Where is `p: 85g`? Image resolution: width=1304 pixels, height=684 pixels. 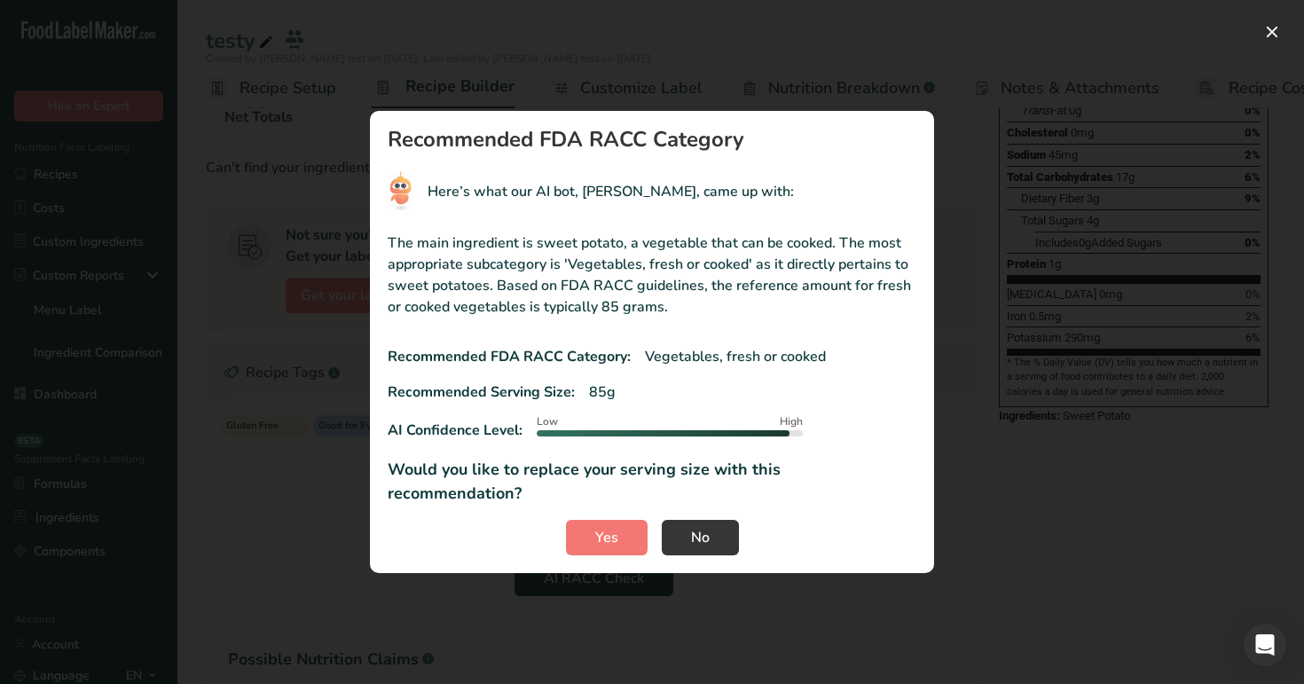 p: 85g is located at coordinates (602, 392).